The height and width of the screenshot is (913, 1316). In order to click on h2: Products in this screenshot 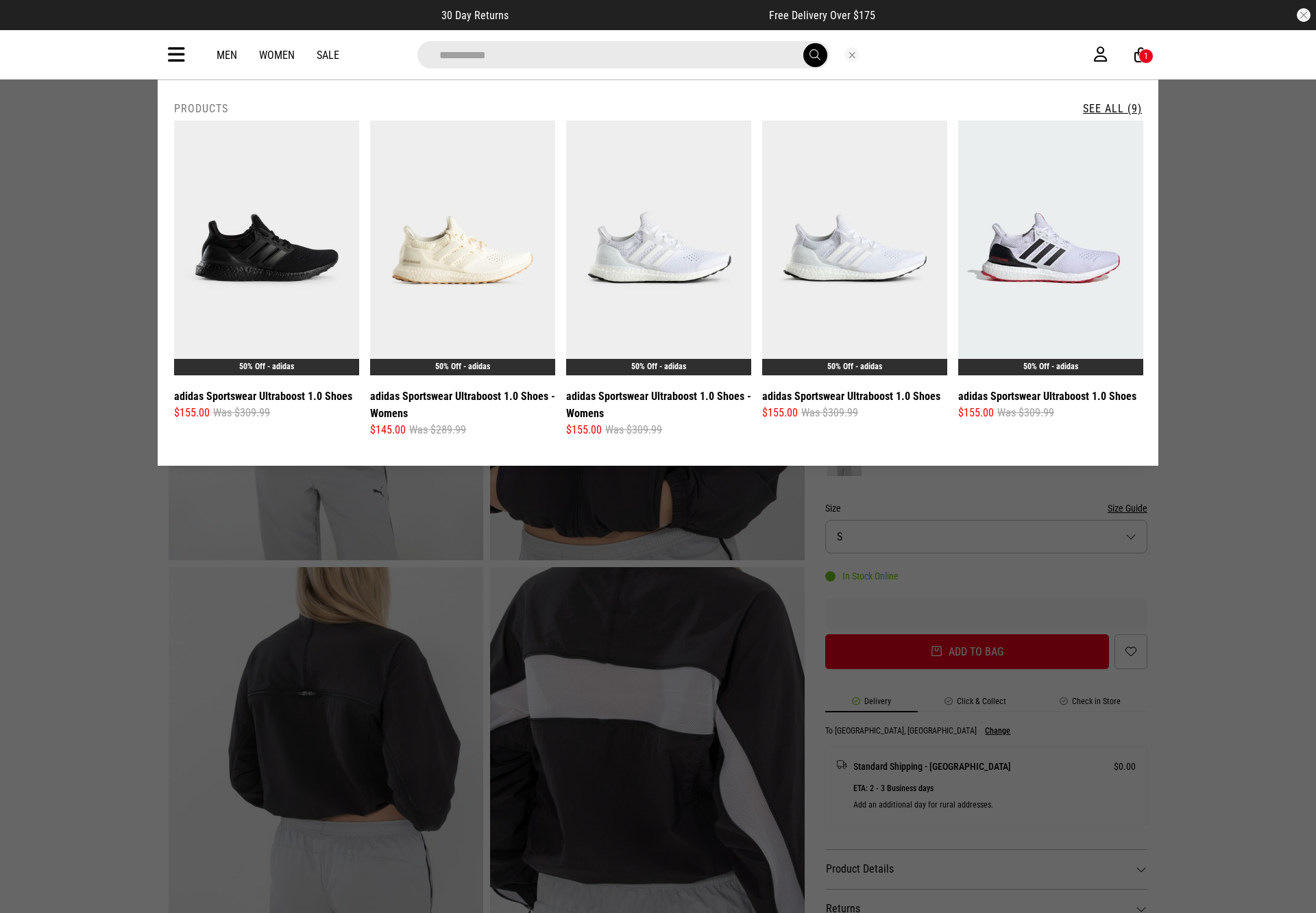, I will do `click(201, 108)`.